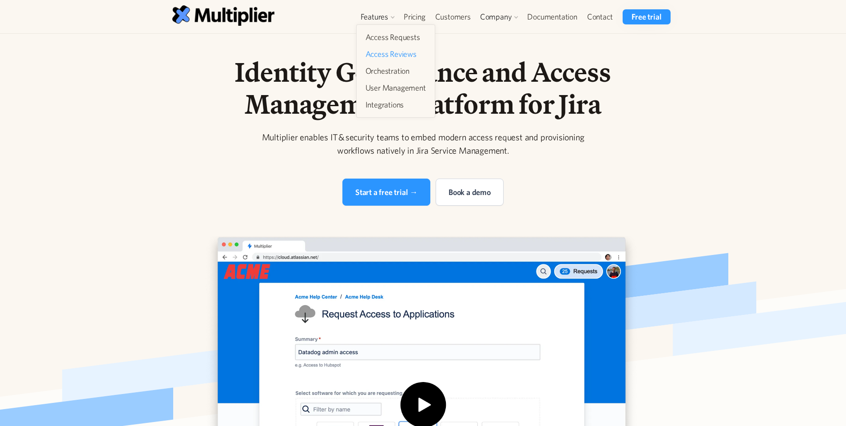  Describe the element at coordinates (396, 71) in the screenshot. I see `a: Orchestration` at that location.